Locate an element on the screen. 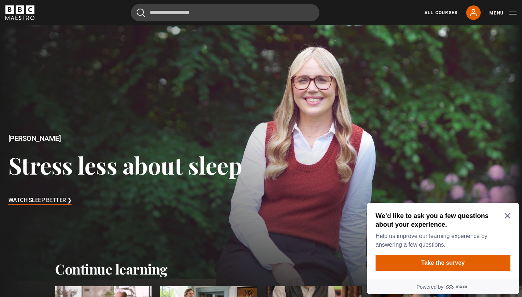 This screenshot has width=522, height=297. a: BBC Maestro is located at coordinates (20, 13).